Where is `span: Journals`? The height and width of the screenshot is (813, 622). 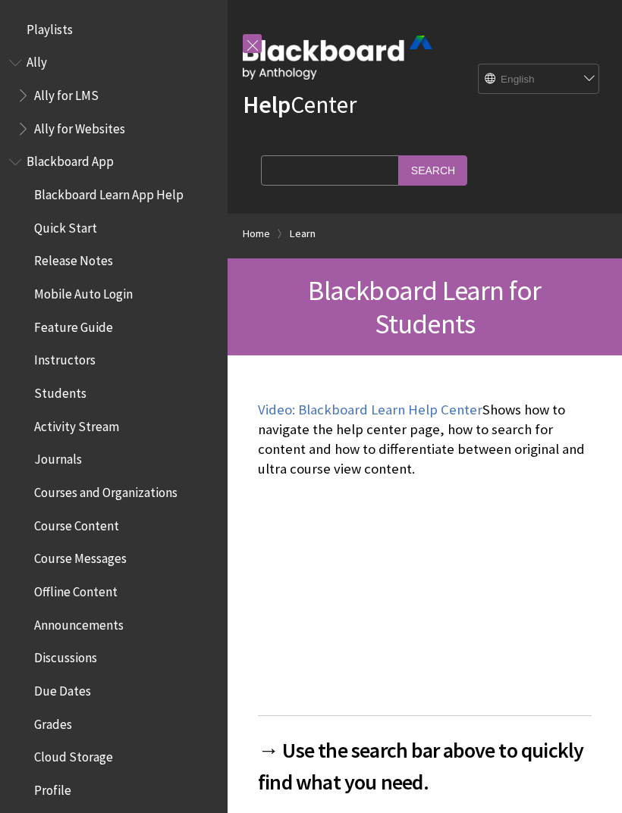
span: Journals is located at coordinates (58, 457).